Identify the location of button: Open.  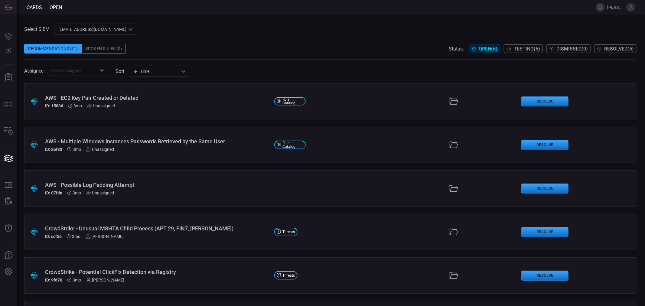
(102, 71).